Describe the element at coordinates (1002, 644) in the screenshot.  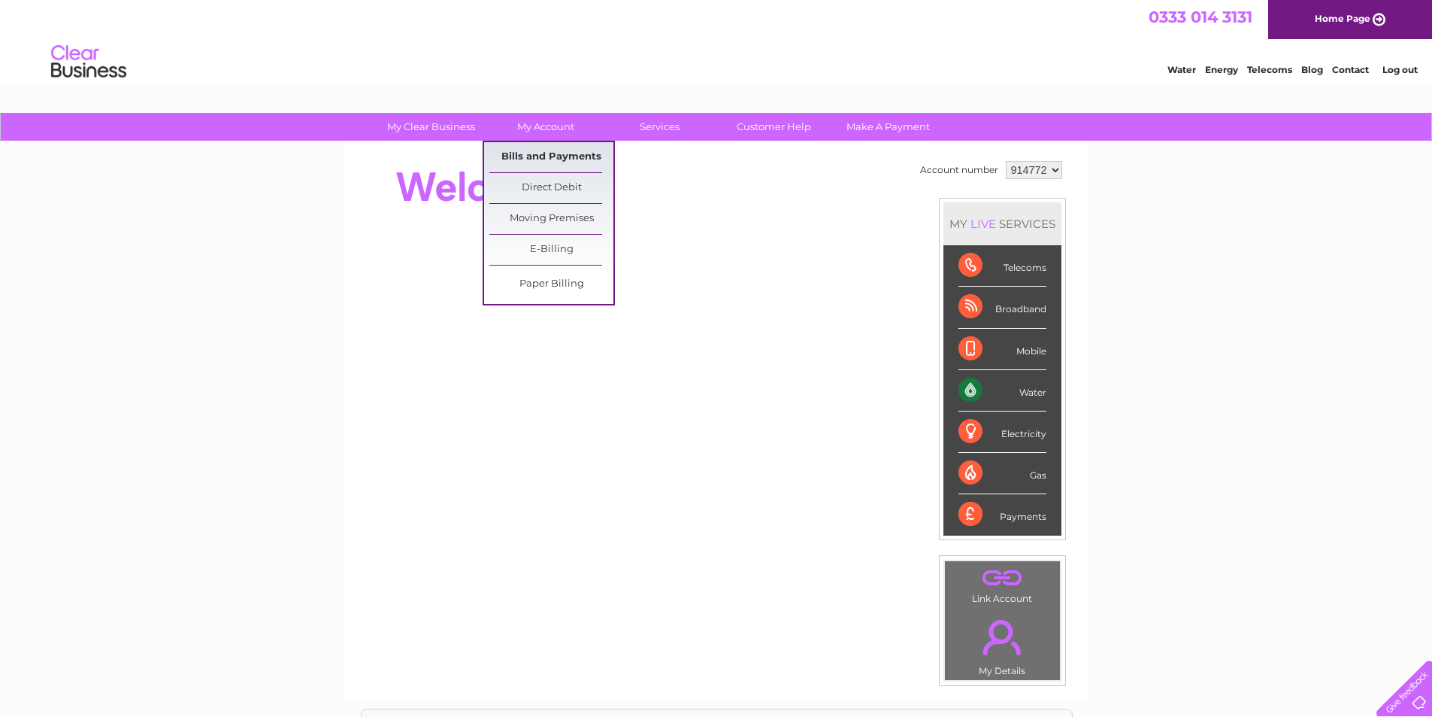
I see `td: My Details` at that location.